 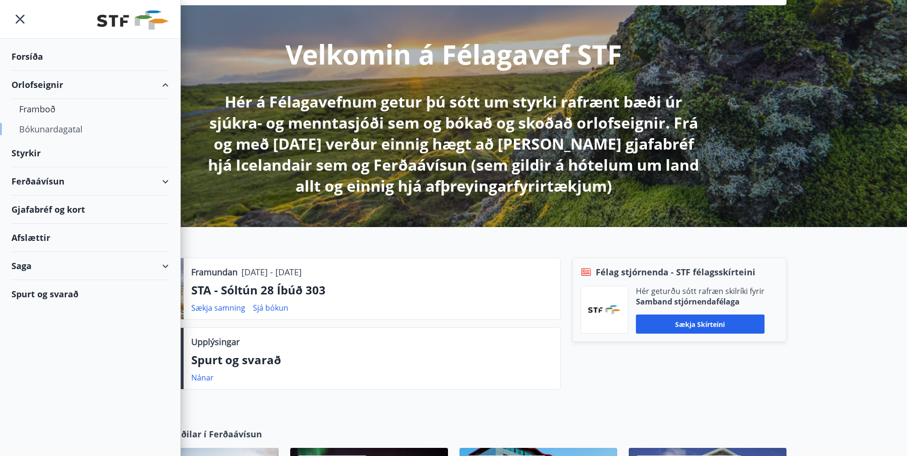 What do you see at coordinates (454, 144) in the screenshot?
I see `p: Hér á Félagavefnum getur þú sótt um styrki rafrænt bæði úr sjúkra- og menntasjóði sem og bókað og...` at bounding box center [454, 144].